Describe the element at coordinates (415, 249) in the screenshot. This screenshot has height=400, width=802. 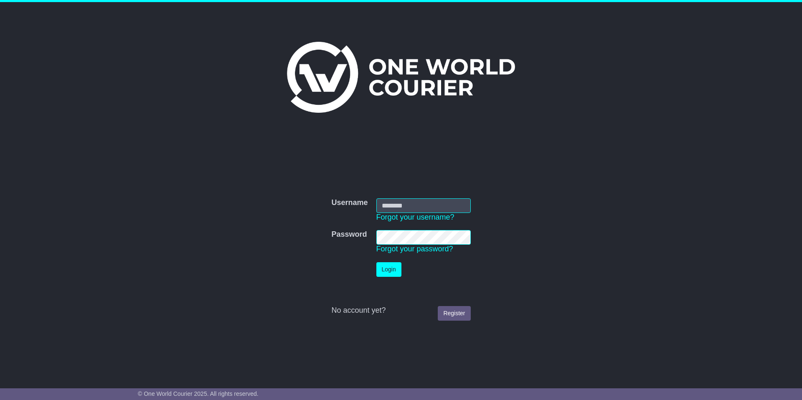
I see `a: Forgot your password?` at that location.